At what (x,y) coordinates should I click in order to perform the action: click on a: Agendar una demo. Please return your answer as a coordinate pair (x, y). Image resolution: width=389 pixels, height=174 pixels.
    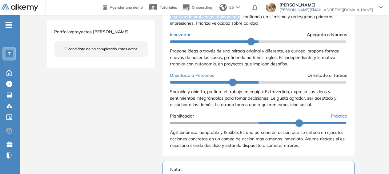
    Looking at the image, I should click on (123, 7).